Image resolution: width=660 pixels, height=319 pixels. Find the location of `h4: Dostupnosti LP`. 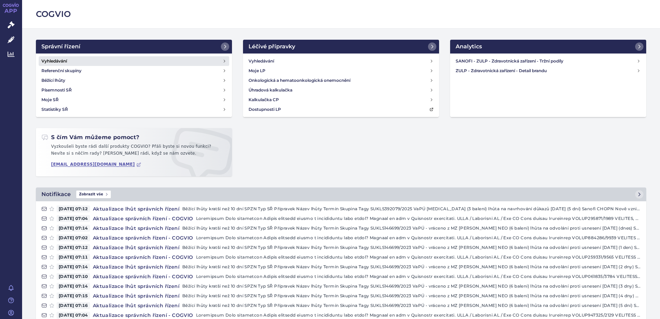

h4: Dostupnosti LP is located at coordinates (265, 109).